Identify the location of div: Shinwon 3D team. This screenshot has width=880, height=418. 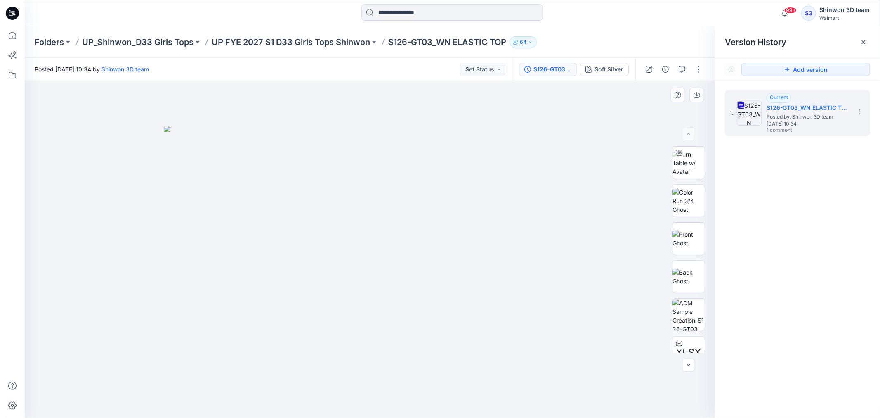
(845, 10).